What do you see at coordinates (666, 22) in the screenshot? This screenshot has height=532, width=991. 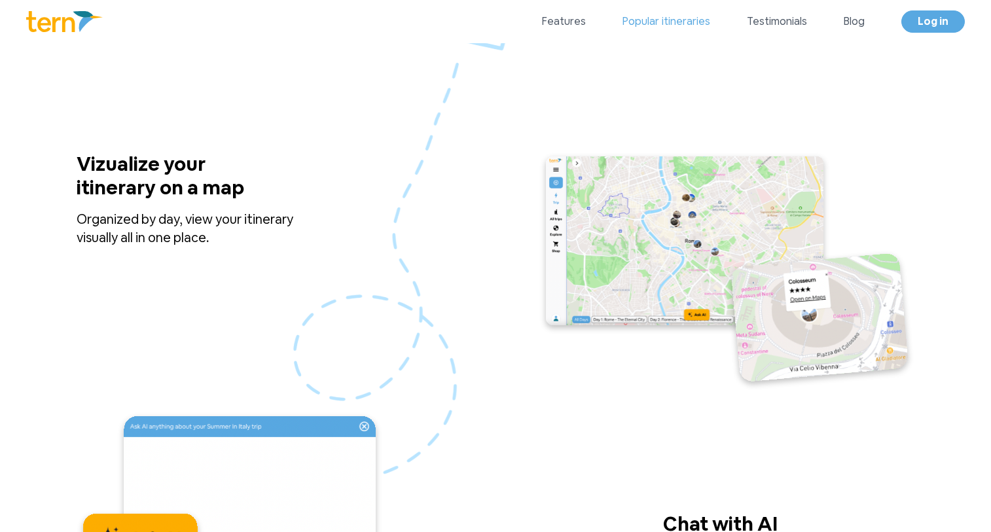 I see `a: Popular itineraries` at bounding box center [666, 22].